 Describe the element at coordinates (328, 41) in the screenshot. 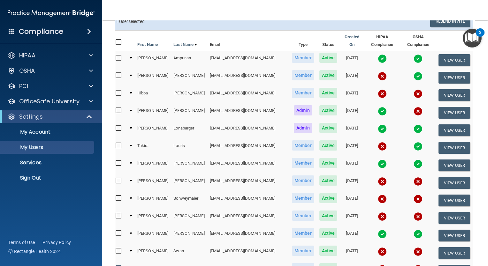

I see `th: Status` at that location.